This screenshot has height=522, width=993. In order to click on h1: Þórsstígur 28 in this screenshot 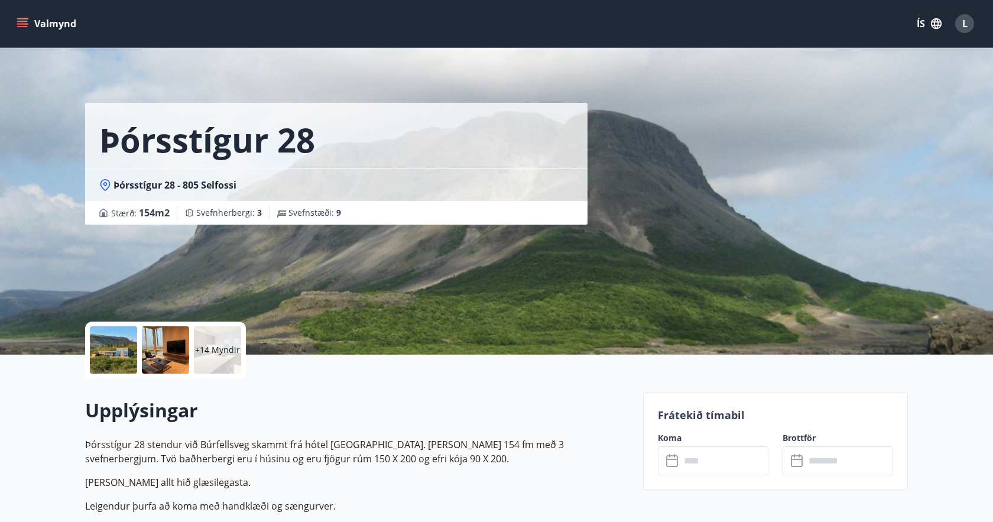, I will do `click(207, 140)`.